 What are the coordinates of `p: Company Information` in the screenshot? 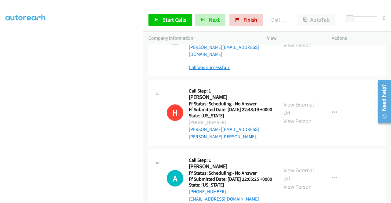 It's located at (202, 38).